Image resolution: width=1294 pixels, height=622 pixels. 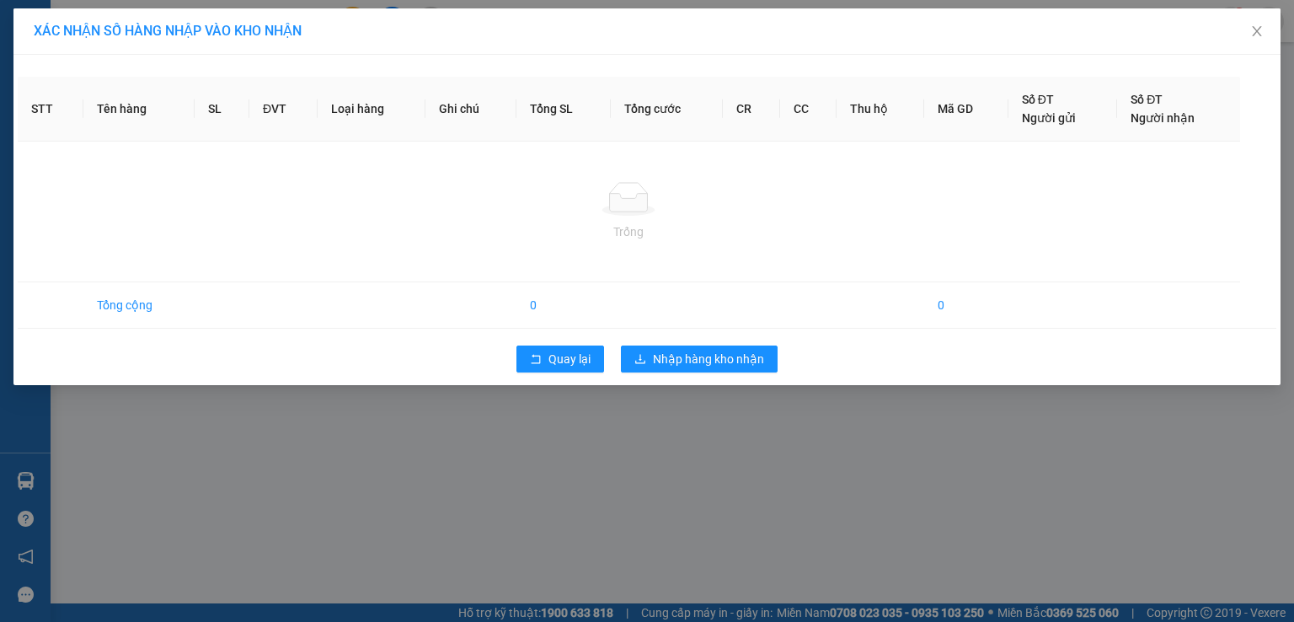 I want to click on th: Tổng cước, so click(x=666, y=109).